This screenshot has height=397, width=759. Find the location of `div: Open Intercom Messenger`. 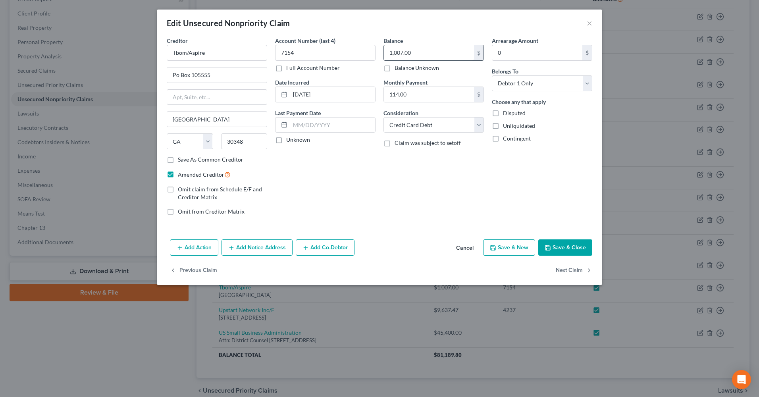

div: Open Intercom Messenger is located at coordinates (741, 379).